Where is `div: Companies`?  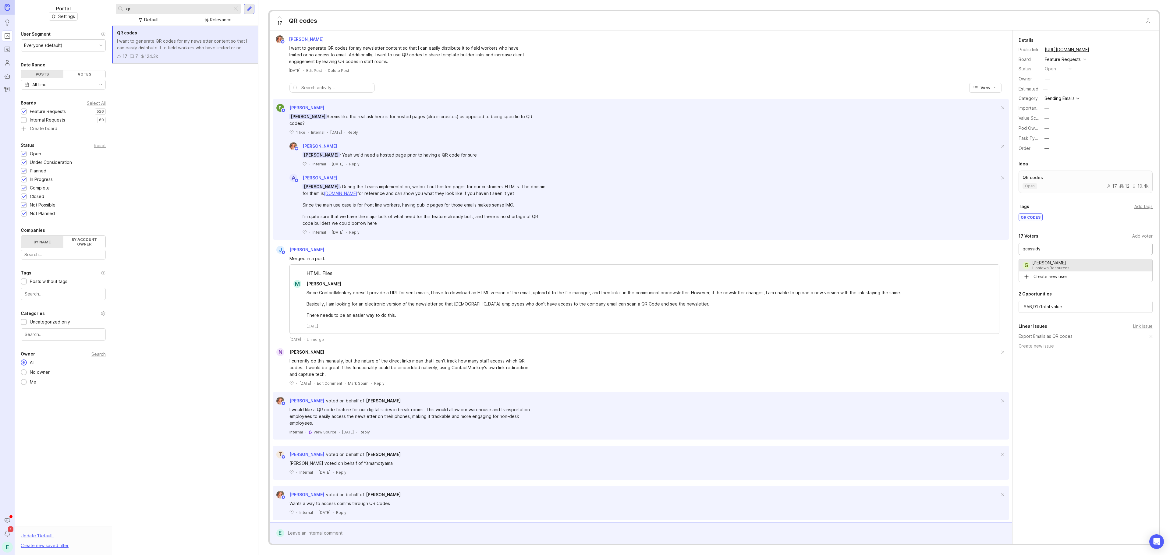
div: Companies is located at coordinates (33, 230).